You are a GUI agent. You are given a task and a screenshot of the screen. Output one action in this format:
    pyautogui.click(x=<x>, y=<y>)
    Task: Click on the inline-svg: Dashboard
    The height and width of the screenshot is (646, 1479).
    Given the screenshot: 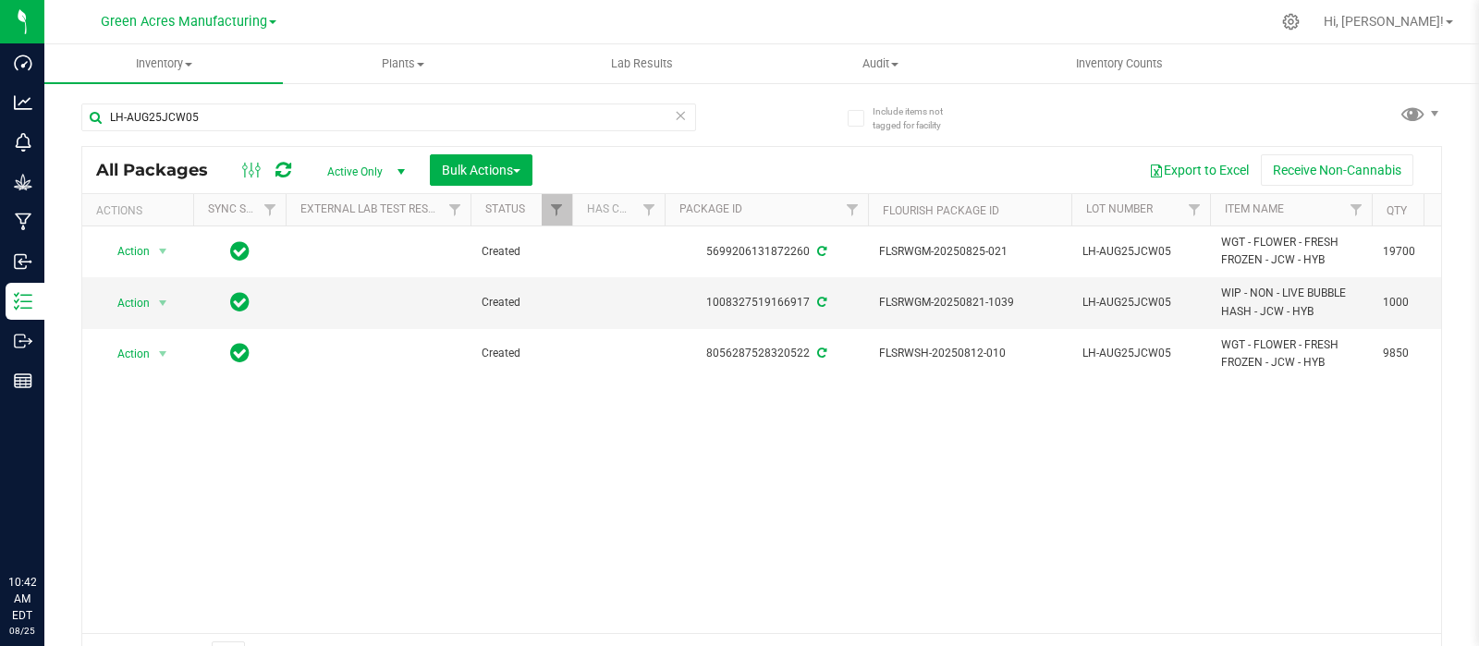 What is the action you would take?
    pyautogui.click(x=23, y=63)
    